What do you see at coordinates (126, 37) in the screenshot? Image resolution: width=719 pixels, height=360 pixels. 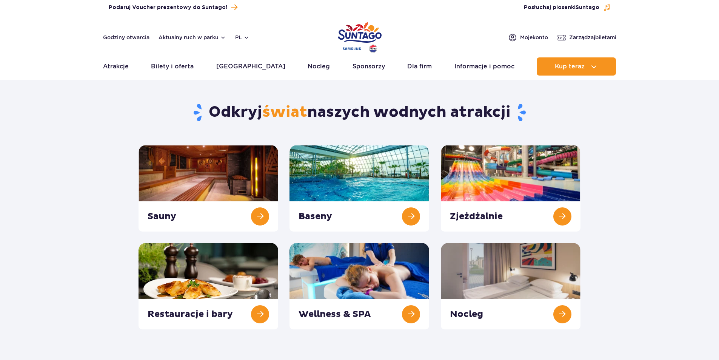 I see `a: Godziny otwarcia` at bounding box center [126, 37].